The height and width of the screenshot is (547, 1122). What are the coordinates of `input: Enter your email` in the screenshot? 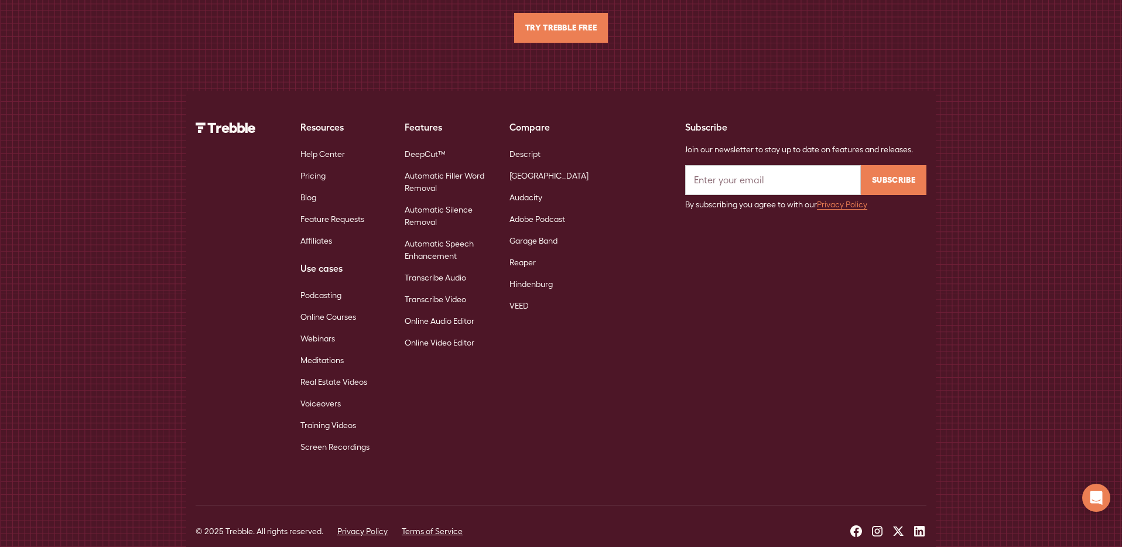 It's located at (773, 180).